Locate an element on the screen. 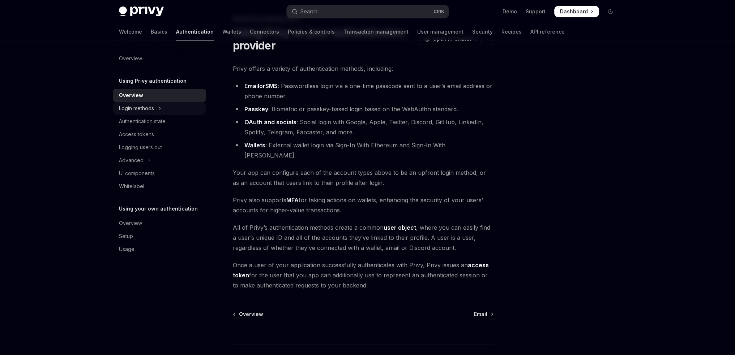 This screenshot has width=735, height=355. span: All of Privy’s authentication methods create a common , where you can easily find a user’s unique... is located at coordinates (363, 238).